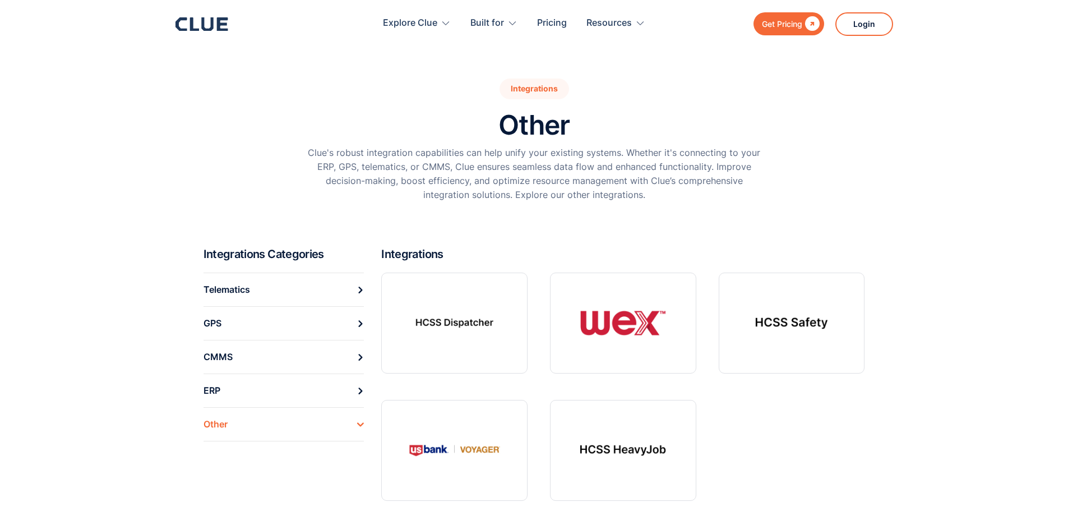 This screenshot has width=1068, height=511. Describe the element at coordinates (284, 390) in the screenshot. I see `a: ERP` at that location.